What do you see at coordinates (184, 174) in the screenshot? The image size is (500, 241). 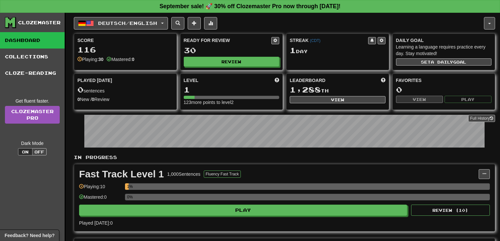 I see `div: 1,000 Sentences` at bounding box center [184, 174].